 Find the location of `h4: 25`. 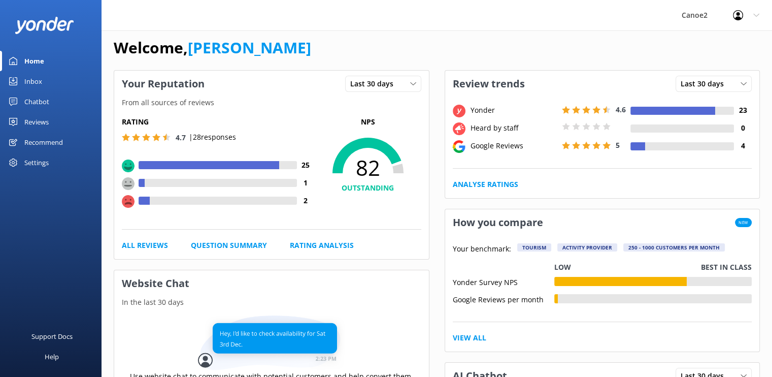

h4: 25 is located at coordinates (305, 165).